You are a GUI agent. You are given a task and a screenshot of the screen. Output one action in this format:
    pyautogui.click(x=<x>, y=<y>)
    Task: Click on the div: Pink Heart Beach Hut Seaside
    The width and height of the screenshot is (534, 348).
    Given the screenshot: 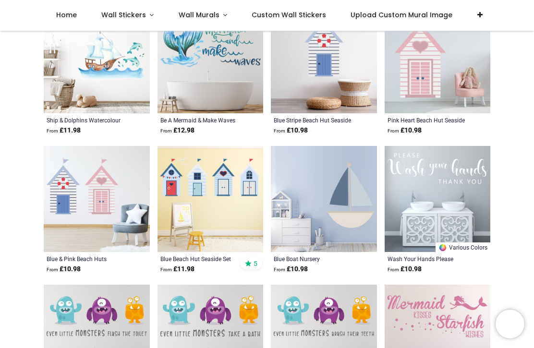 What is the action you would take?
    pyautogui.click(x=427, y=120)
    